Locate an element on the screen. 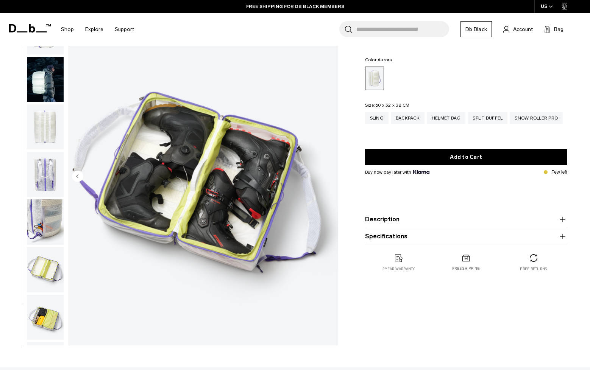 The width and height of the screenshot is (590, 370). li: 12 / 12 is located at coordinates (203, 177).